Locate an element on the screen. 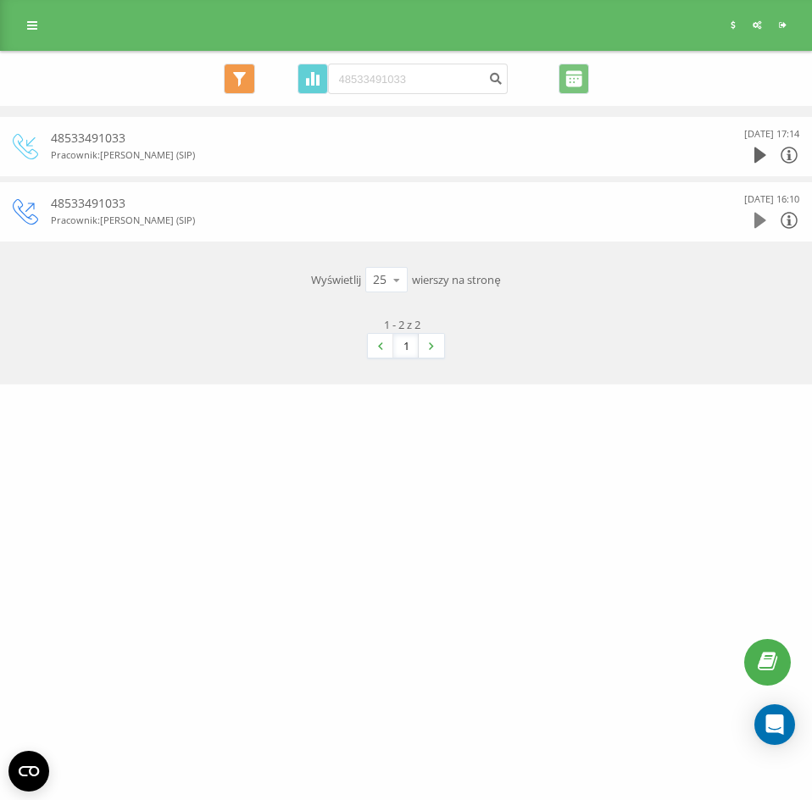 The image size is (812, 800). span: Wyświetlij is located at coordinates (335, 280).